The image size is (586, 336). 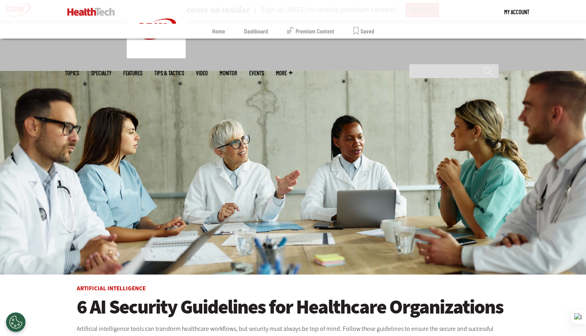 I want to click on a: Artificial Intelligence, so click(x=111, y=288).